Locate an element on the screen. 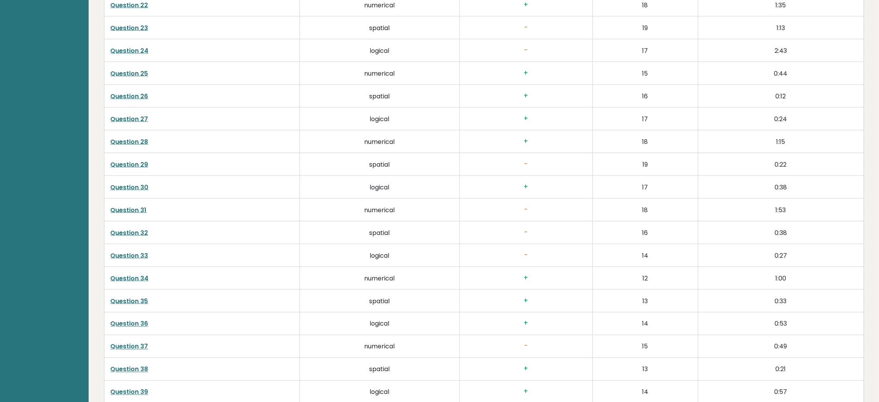 Image resolution: width=879 pixels, height=402 pixels. td: 0:24 is located at coordinates (781, 119).